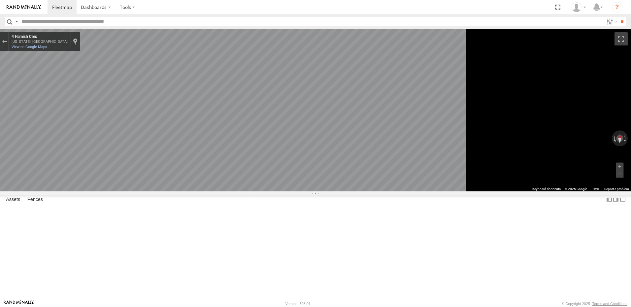  What do you see at coordinates (611, 21) in the screenshot?
I see `label: Search Filter Options` at bounding box center [611, 21].